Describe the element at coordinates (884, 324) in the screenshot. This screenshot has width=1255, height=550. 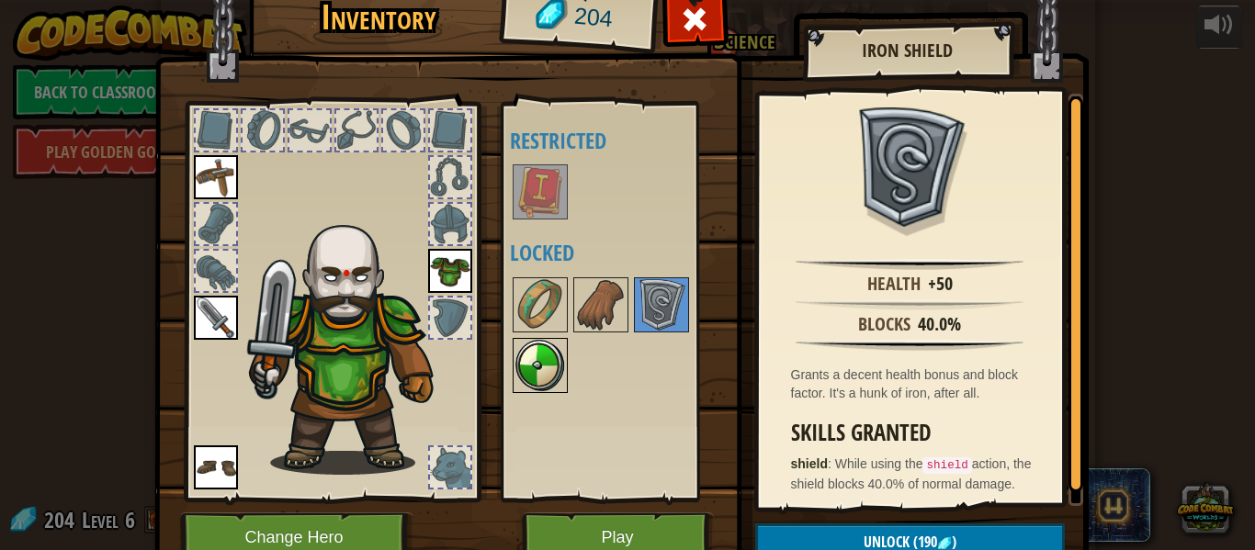
I see `div: Blocks` at that location.